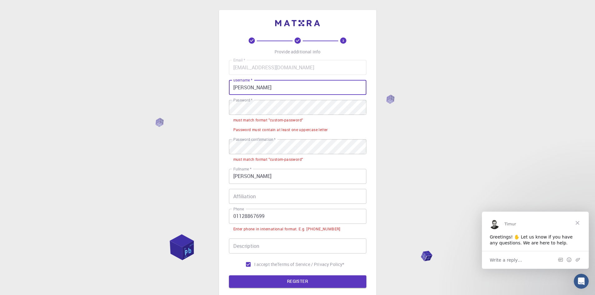 Image resolution: width=595 pixels, height=295 pixels. I want to click on span: Write a reply…, so click(24, 48).